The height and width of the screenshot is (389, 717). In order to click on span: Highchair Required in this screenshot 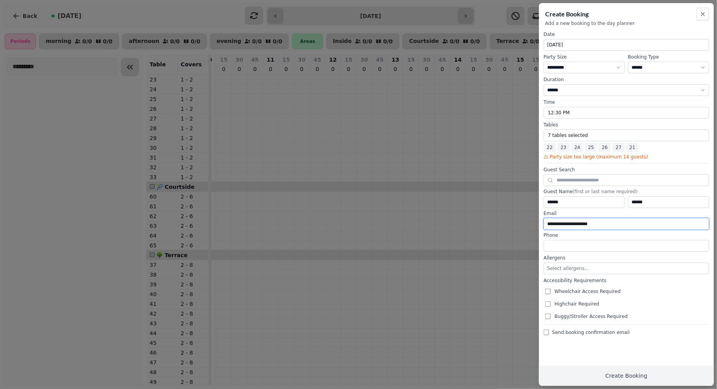, I will do `click(577, 304)`.